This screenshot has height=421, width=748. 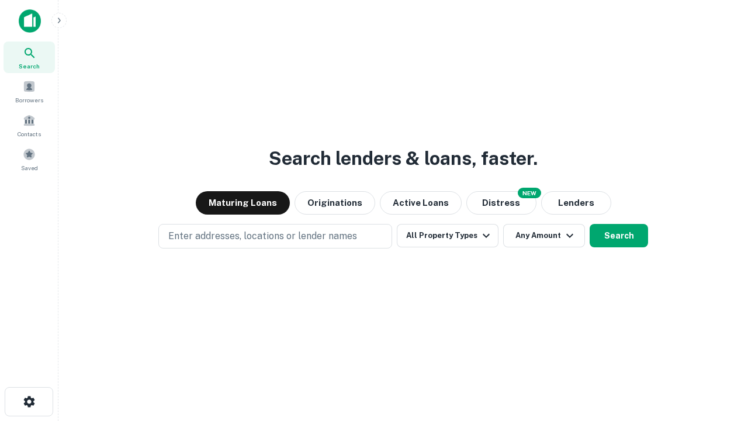 What do you see at coordinates (335, 203) in the screenshot?
I see `button: Originations` at bounding box center [335, 203].